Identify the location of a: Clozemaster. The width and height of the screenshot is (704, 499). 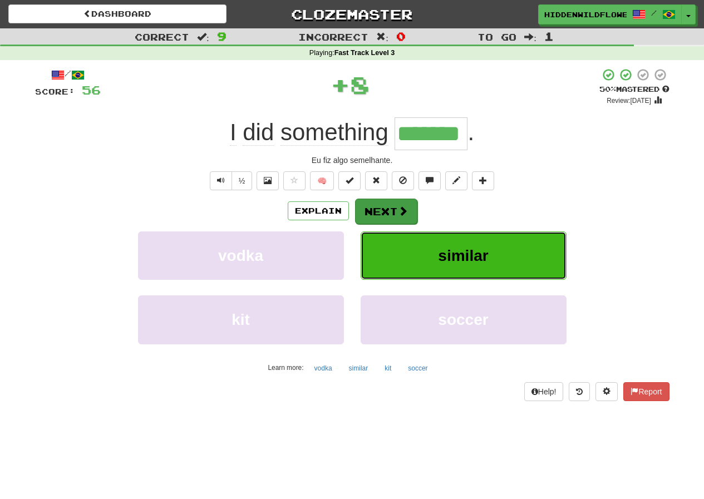
(352, 14).